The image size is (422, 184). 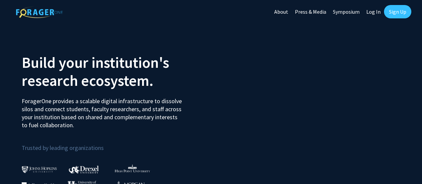 What do you see at coordinates (103, 110) in the screenshot?
I see `p: ForagerOne provides a scalable digital infrastructure to dissolve silos and connect students, fac...` at bounding box center [103, 110].